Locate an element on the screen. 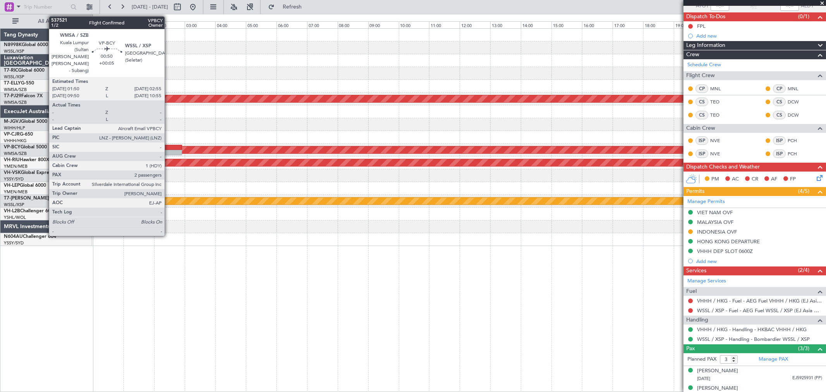 The height and width of the screenshot is (392, 826). div: 11:00 is located at coordinates (444, 25).